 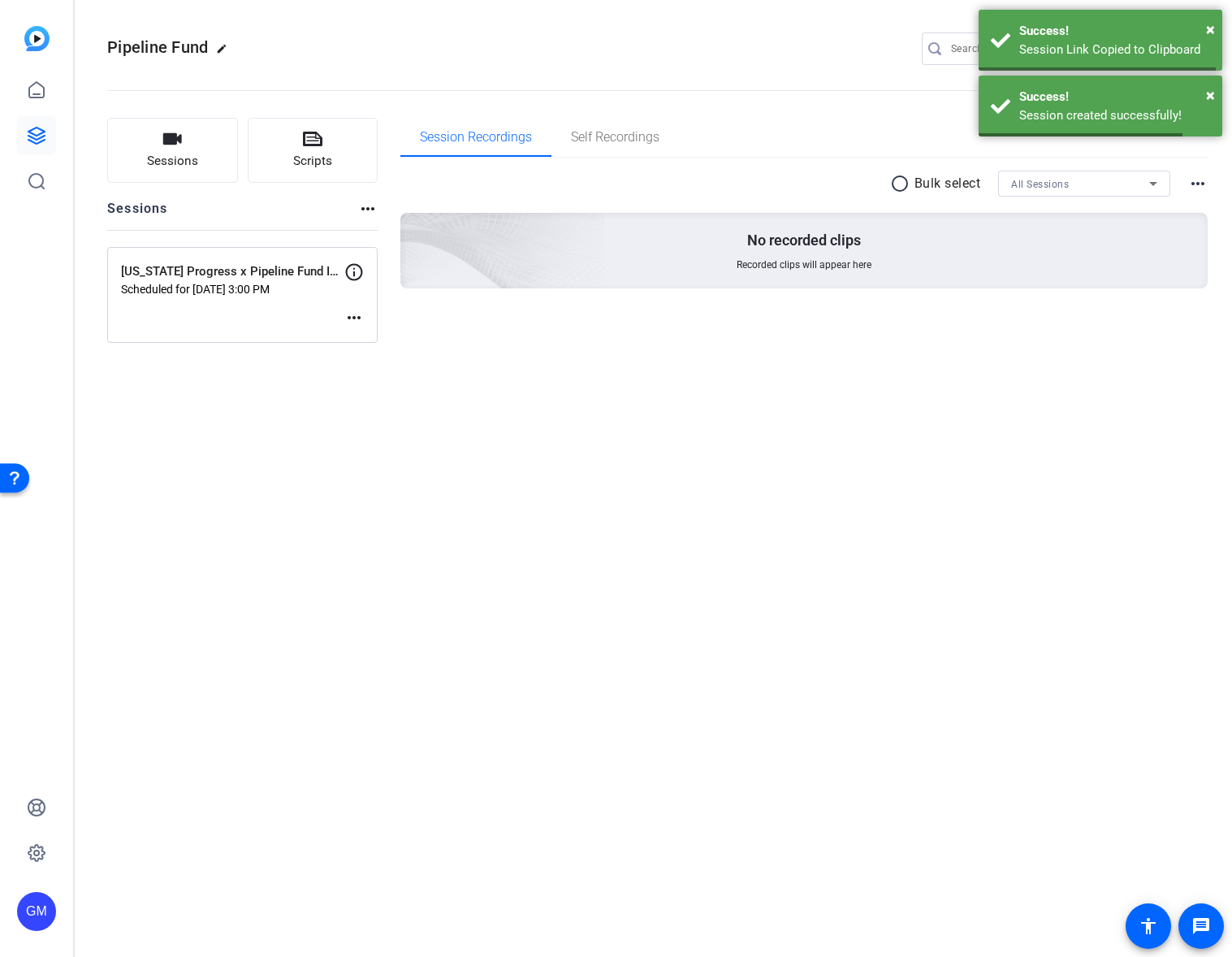 What do you see at coordinates (476, 137) in the screenshot?
I see `span: Session Recordings` at bounding box center [476, 137].